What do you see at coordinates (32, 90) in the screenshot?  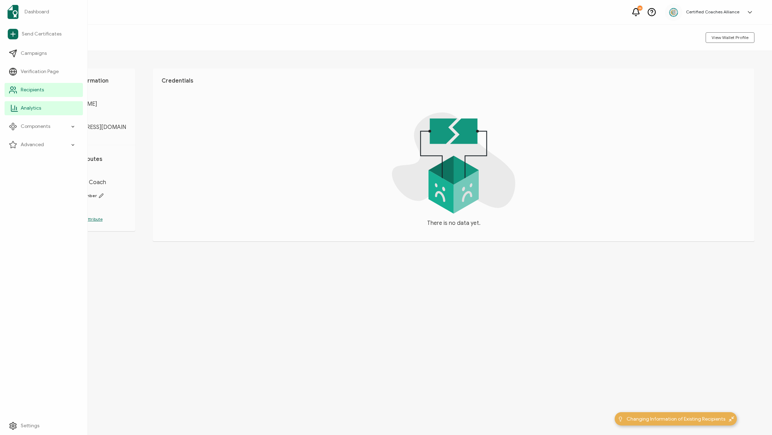 I see `span: Recipients` at bounding box center [32, 90].